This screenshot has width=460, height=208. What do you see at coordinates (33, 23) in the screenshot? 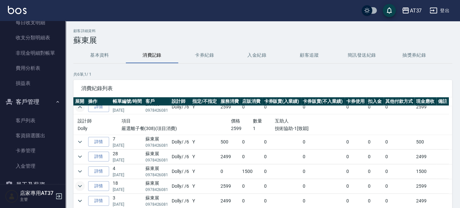
I see `a: 每日收支明細` at bounding box center [33, 23].